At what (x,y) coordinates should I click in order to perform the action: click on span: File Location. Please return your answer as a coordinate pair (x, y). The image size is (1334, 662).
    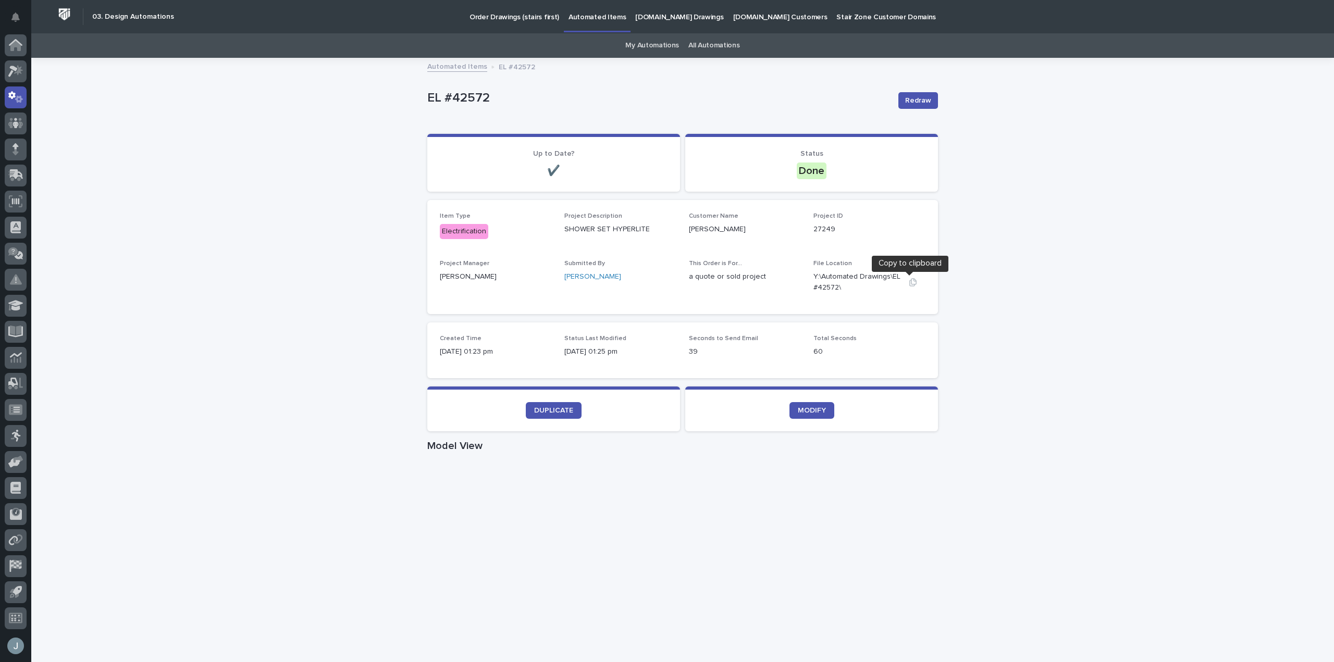
    Looking at the image, I should click on (833, 264).